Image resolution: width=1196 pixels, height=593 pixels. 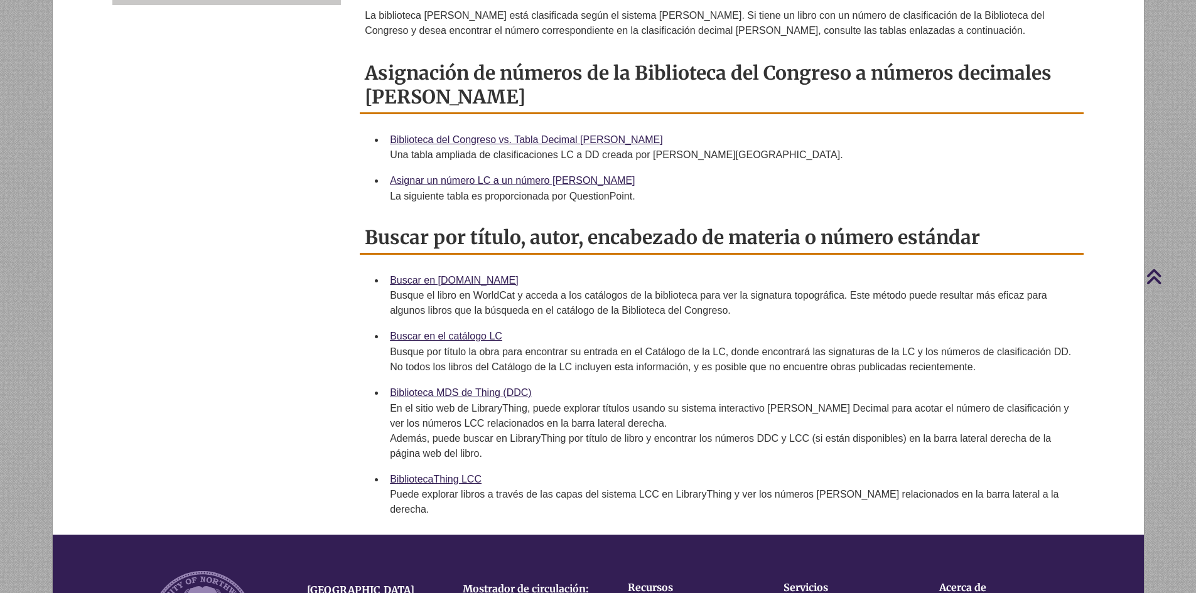 I want to click on a: Biblioteca MDS de Thing (DDC), so click(x=461, y=393).